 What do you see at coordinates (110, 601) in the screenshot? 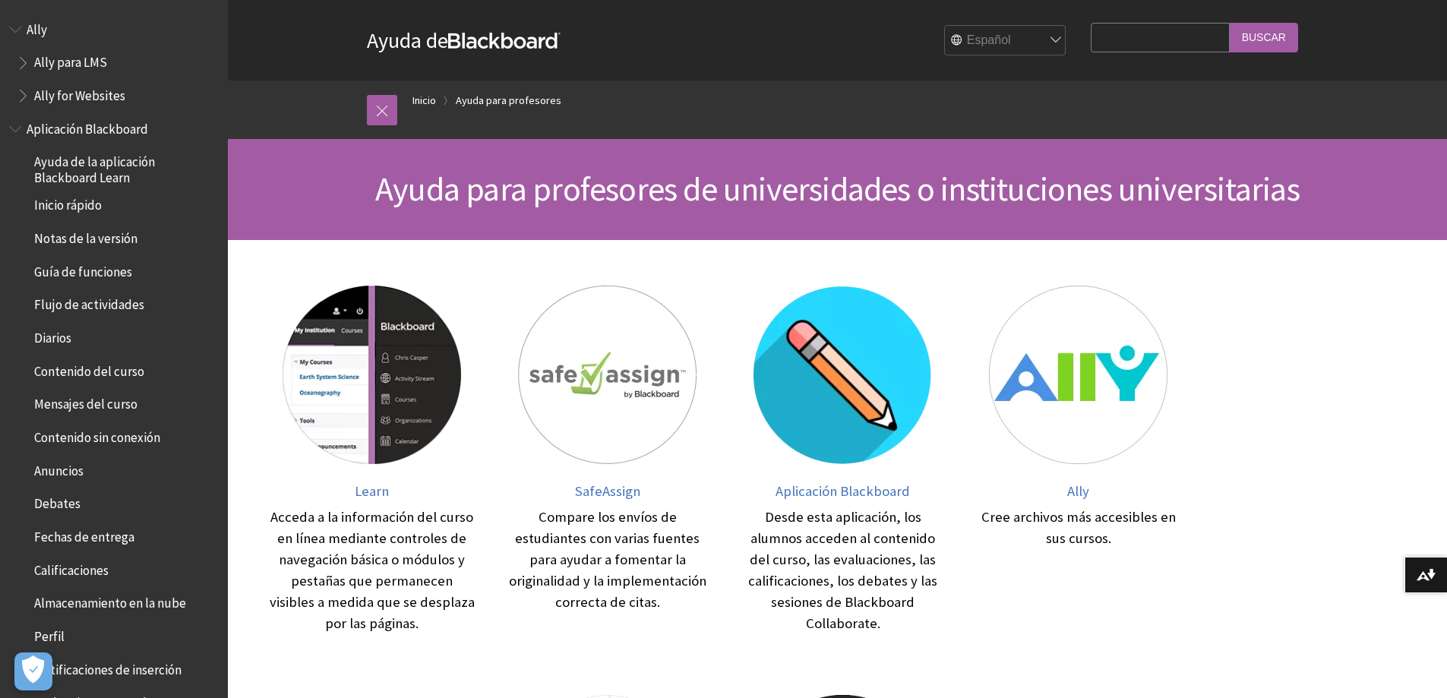
I see `span: Almacenamiento en la nube` at bounding box center [110, 601].